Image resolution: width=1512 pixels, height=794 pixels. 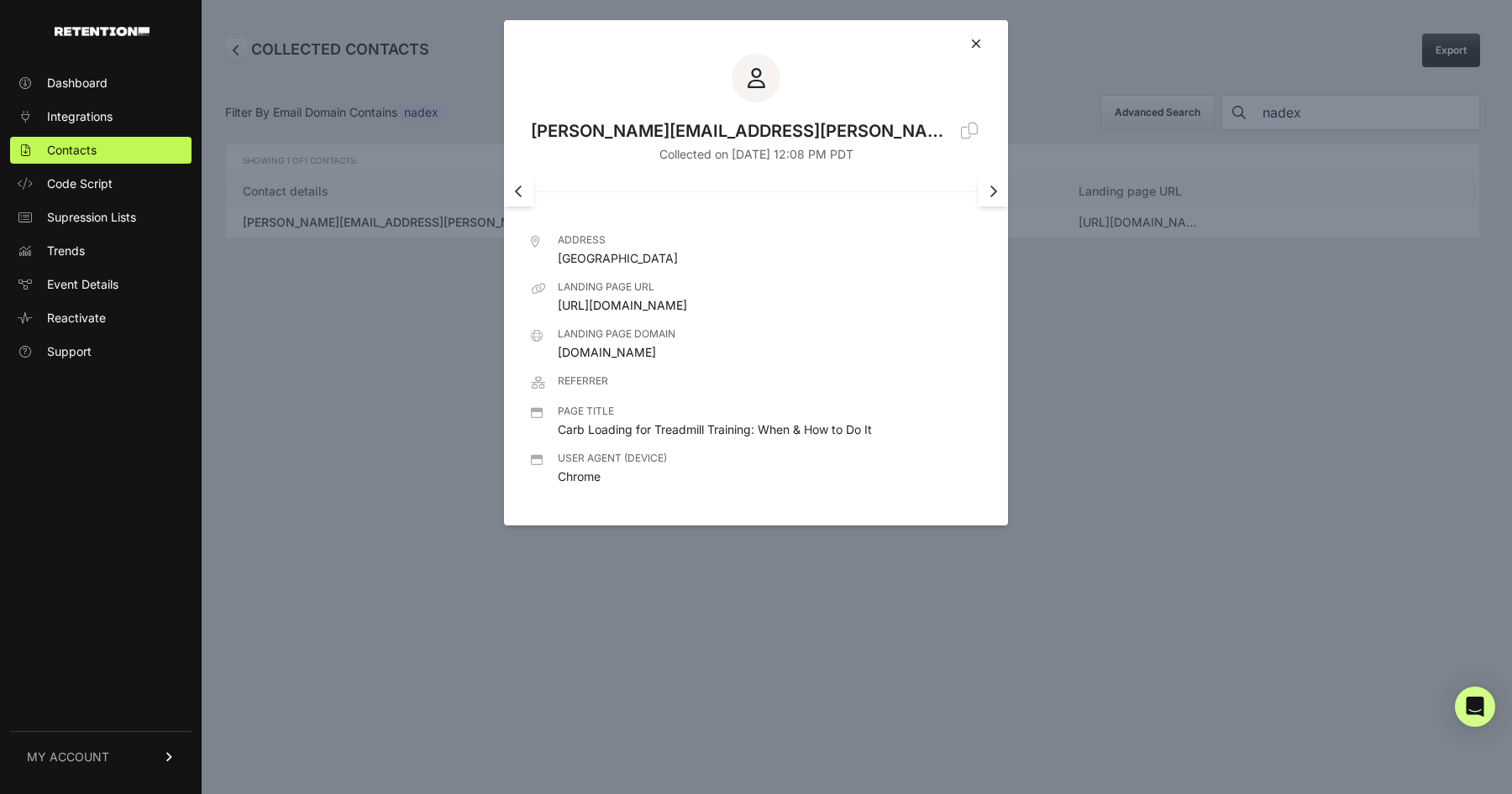 I want to click on span: Integrations, so click(x=79, y=117).